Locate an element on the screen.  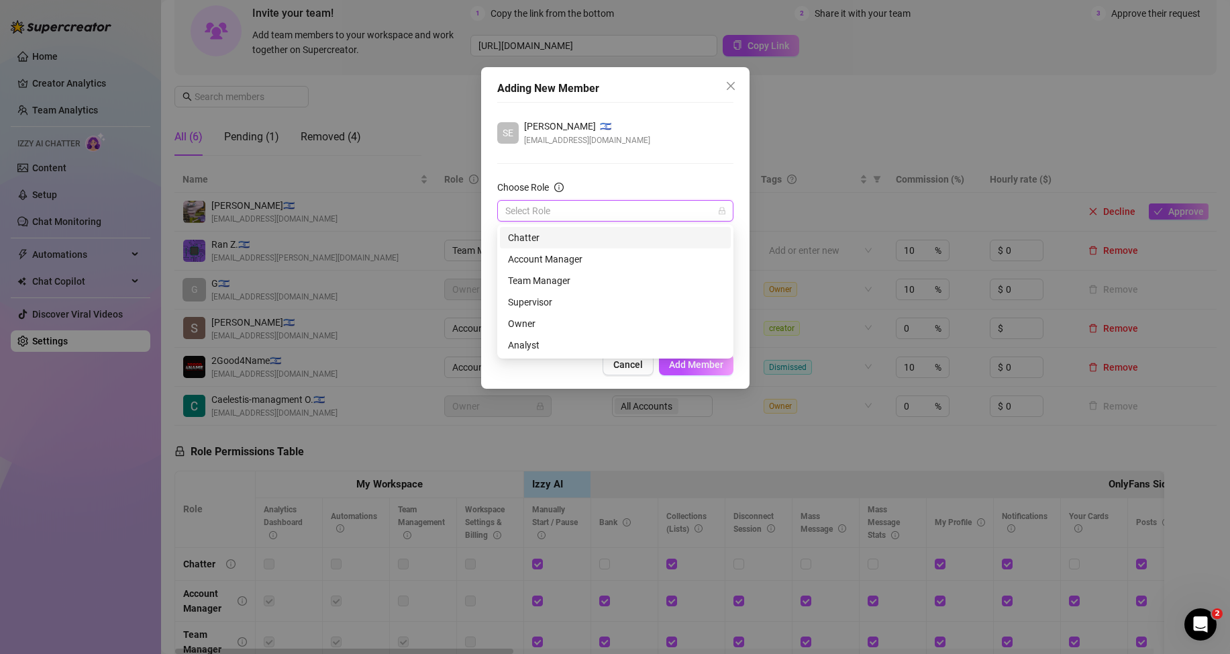
div: Supervisor is located at coordinates (615, 302).